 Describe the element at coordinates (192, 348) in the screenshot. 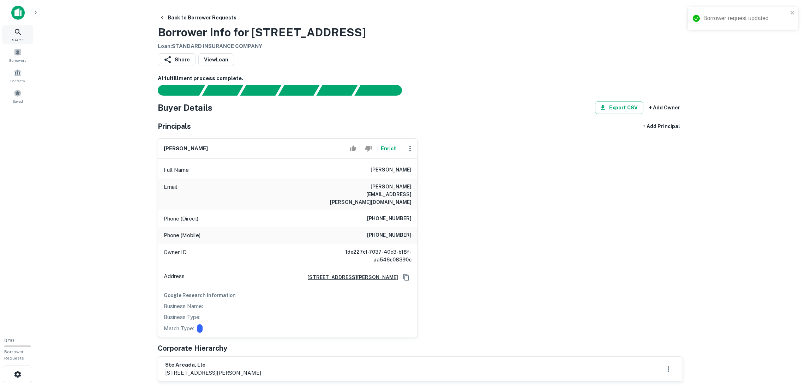

I see `h5: Corporate Hierarchy` at that location.